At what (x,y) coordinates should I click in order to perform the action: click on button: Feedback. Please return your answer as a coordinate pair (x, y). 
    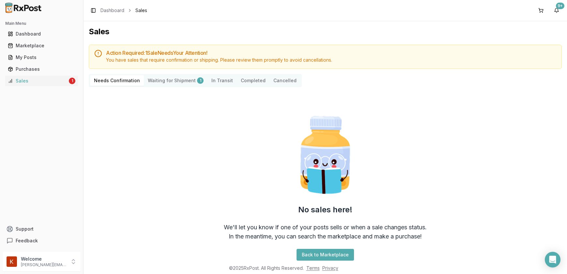
    Looking at the image, I should click on (41, 241).